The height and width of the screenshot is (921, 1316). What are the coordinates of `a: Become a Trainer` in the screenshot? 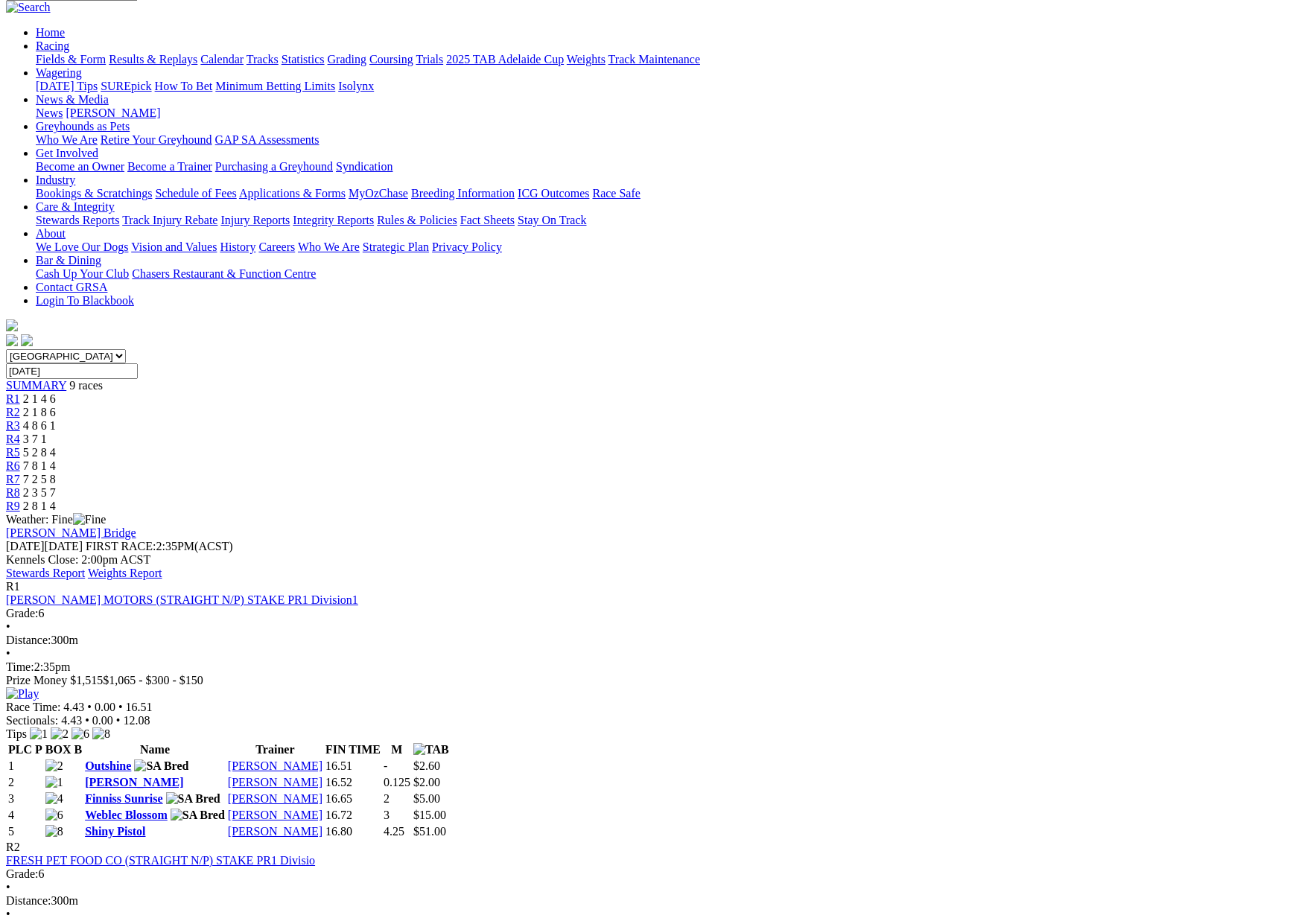 It's located at (170, 166).